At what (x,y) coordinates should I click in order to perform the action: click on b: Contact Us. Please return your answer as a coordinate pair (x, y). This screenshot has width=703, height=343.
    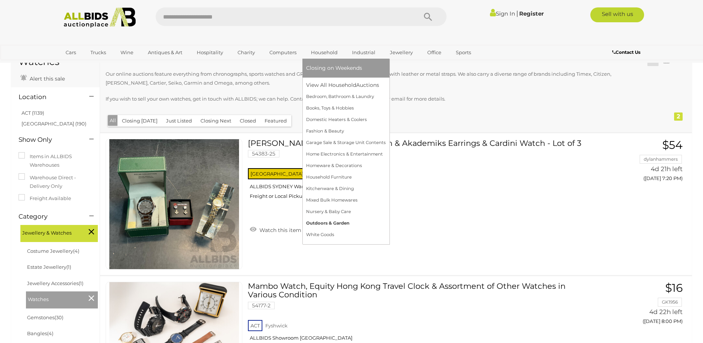
    Looking at the image, I should click on (627, 52).